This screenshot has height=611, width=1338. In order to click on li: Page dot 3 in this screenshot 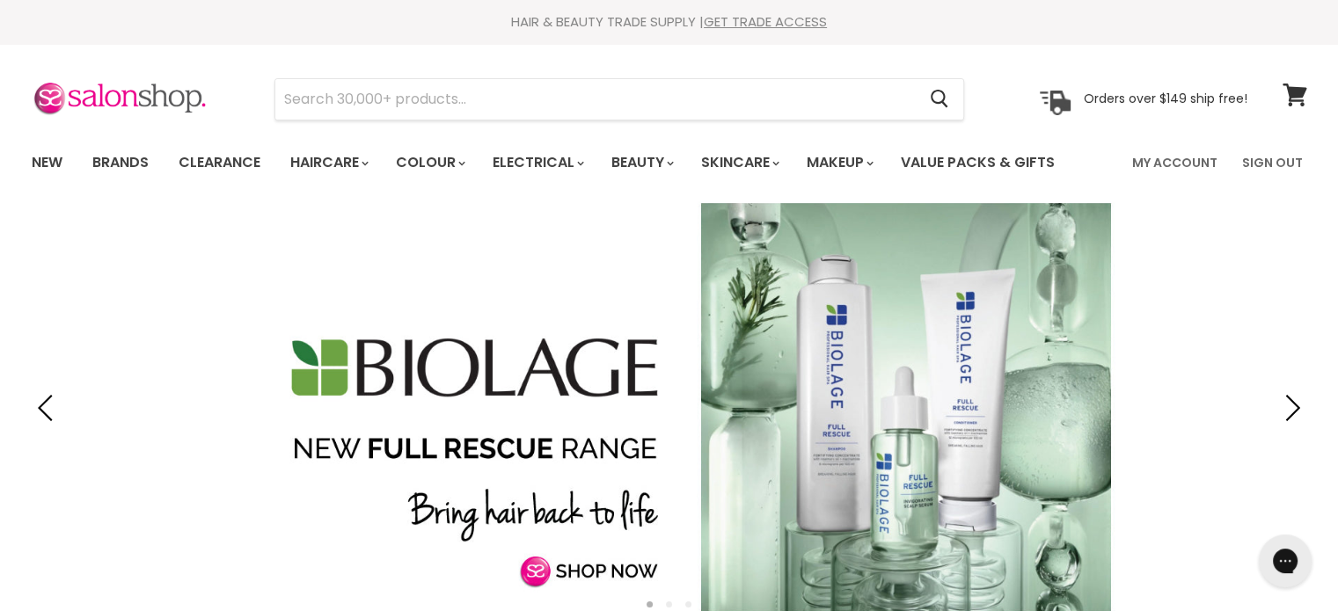, I will do `click(688, 604)`.